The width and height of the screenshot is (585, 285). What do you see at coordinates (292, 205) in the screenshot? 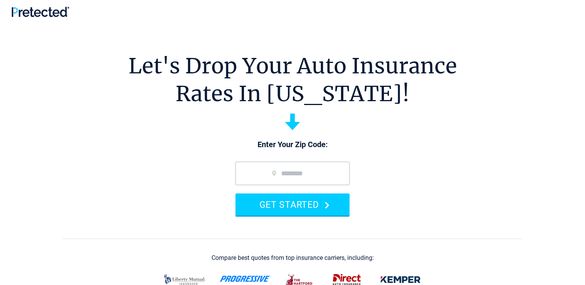
I see `button: GET STARTED` at bounding box center [292, 205].